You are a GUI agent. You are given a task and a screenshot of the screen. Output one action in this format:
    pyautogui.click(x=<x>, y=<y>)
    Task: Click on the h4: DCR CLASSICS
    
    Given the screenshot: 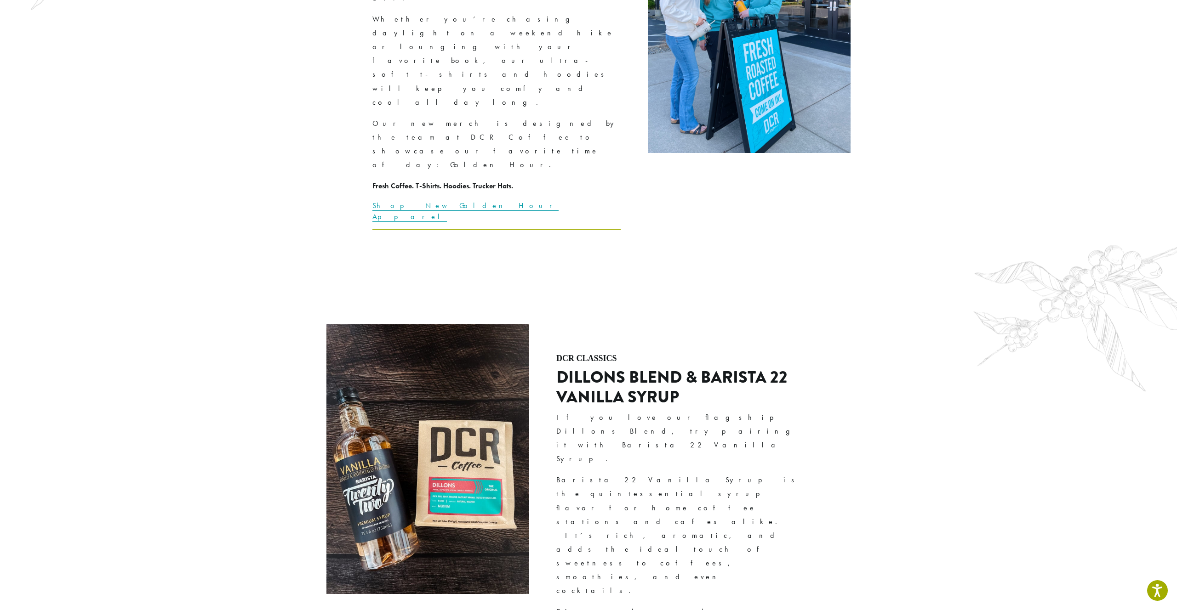 What is the action you would take?
    pyautogui.click(x=680, y=359)
    